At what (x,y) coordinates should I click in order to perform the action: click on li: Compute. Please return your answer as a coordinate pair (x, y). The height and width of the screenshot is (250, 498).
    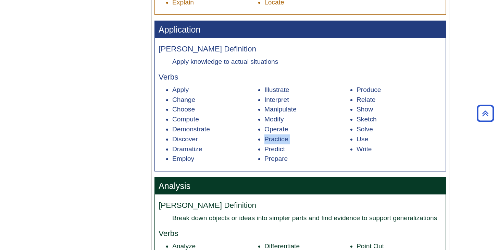
    Looking at the image, I should click on (215, 119).